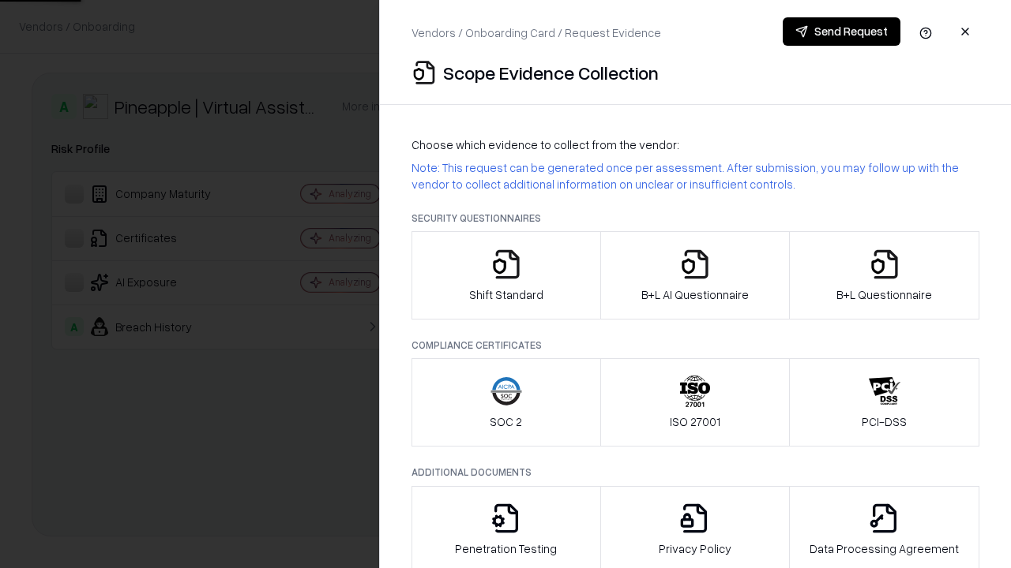 The image size is (1011, 568). I want to click on button: ISO 27001, so click(695, 403).